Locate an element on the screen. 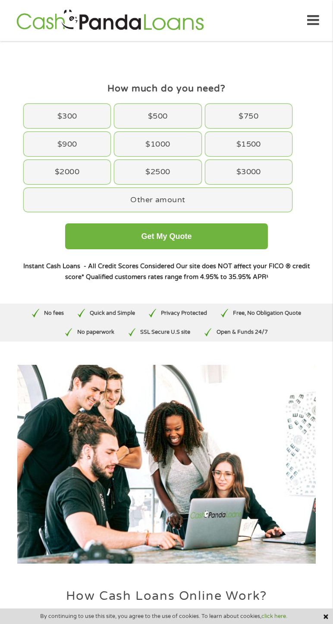  p: SSL Secure U.S site is located at coordinates (165, 332).